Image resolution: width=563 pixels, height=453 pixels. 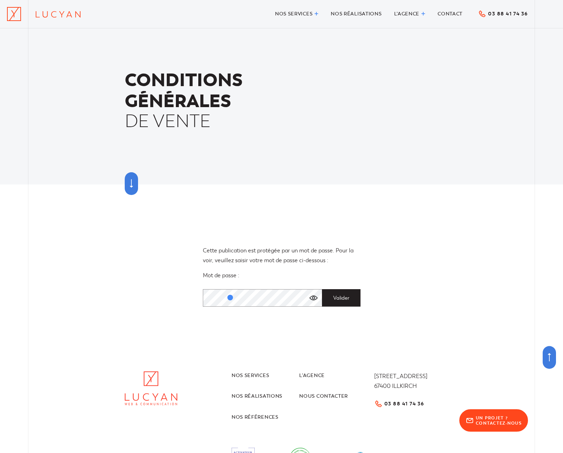 I want to click on a: Nous contacter, so click(x=333, y=397).